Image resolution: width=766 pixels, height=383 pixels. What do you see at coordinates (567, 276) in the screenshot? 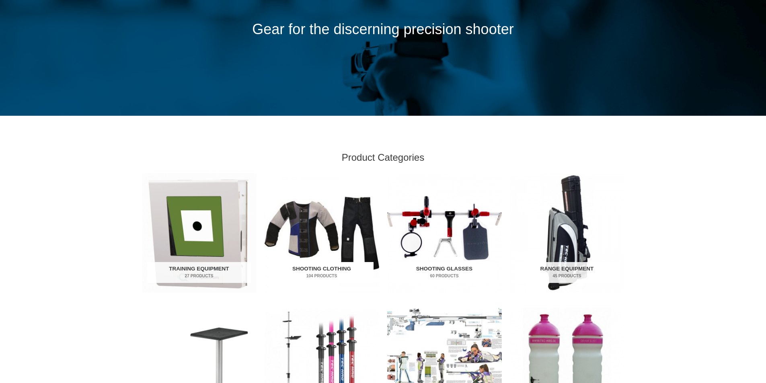
I see `mark: 45 Products` at bounding box center [567, 276].